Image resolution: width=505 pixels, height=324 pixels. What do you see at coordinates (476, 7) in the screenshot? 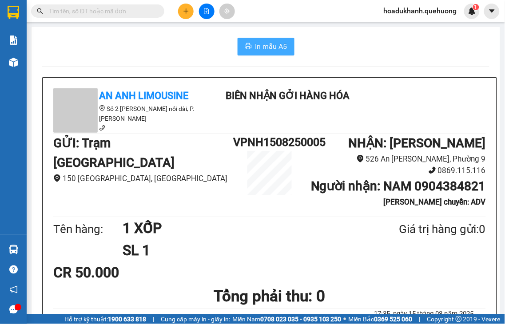
I see `sup: 1` at bounding box center [476, 7].